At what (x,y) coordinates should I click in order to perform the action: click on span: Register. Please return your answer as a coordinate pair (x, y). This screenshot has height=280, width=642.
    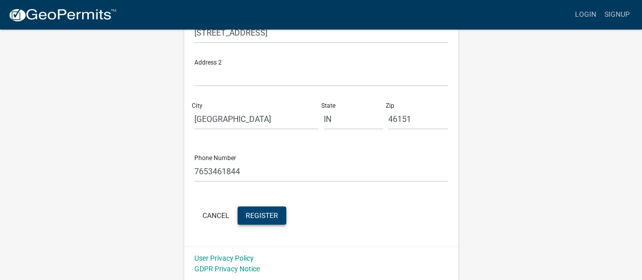
    Looking at the image, I should click on (262, 215).